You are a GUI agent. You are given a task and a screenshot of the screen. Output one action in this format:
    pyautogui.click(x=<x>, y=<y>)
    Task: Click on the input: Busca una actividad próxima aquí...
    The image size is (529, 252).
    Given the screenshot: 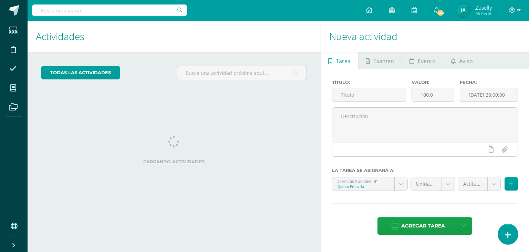 What is the action you would take?
    pyautogui.click(x=242, y=73)
    